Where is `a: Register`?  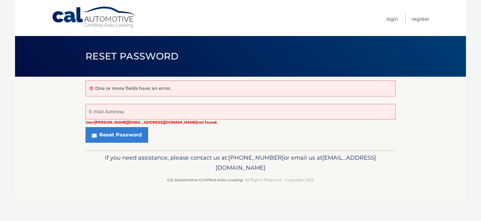 a: Register is located at coordinates (420, 19).